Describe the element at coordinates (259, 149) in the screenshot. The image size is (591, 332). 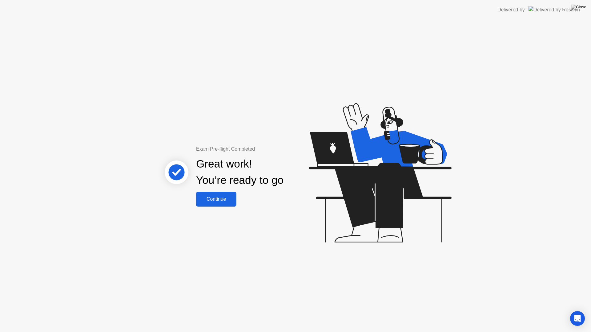
I see `div: Exam Pre-flight Completed` at that location.